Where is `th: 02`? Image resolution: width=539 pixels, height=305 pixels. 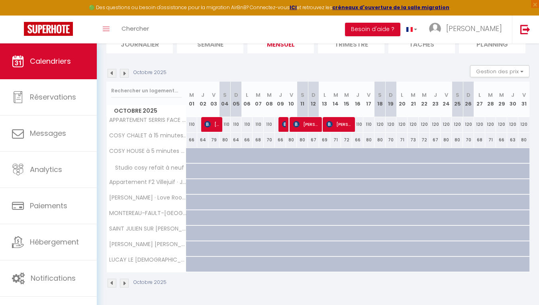
th: 02 is located at coordinates (203, 99).